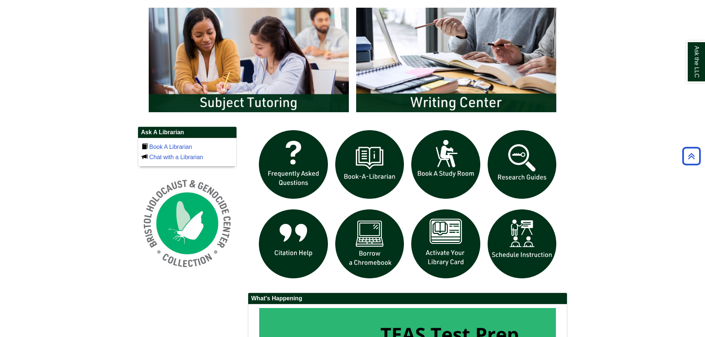 The width and height of the screenshot is (705, 337). What do you see at coordinates (456, 60) in the screenshot?
I see `img: Writing Center Information` at bounding box center [456, 60].